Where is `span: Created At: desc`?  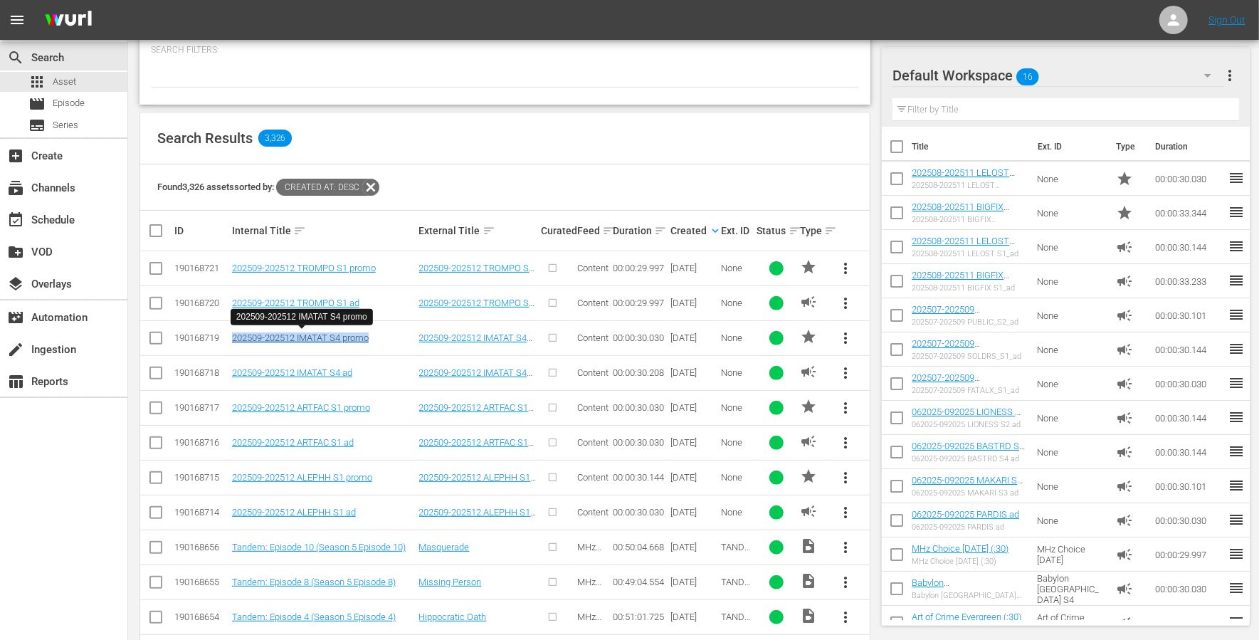
span: Created At: desc is located at coordinates (319, 187).